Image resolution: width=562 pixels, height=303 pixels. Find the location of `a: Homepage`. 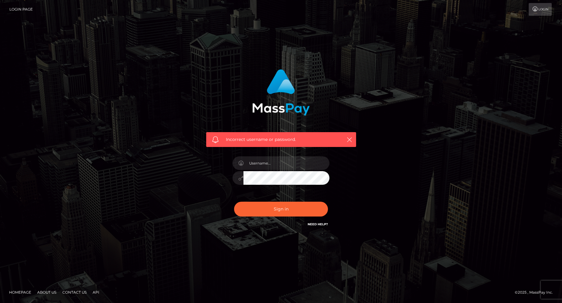

a: Homepage is located at coordinates (20, 293).